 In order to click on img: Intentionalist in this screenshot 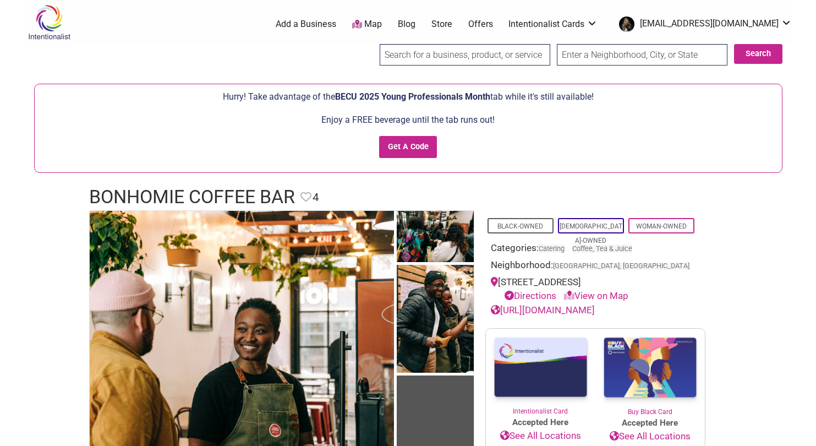, I will do `click(49, 22)`.